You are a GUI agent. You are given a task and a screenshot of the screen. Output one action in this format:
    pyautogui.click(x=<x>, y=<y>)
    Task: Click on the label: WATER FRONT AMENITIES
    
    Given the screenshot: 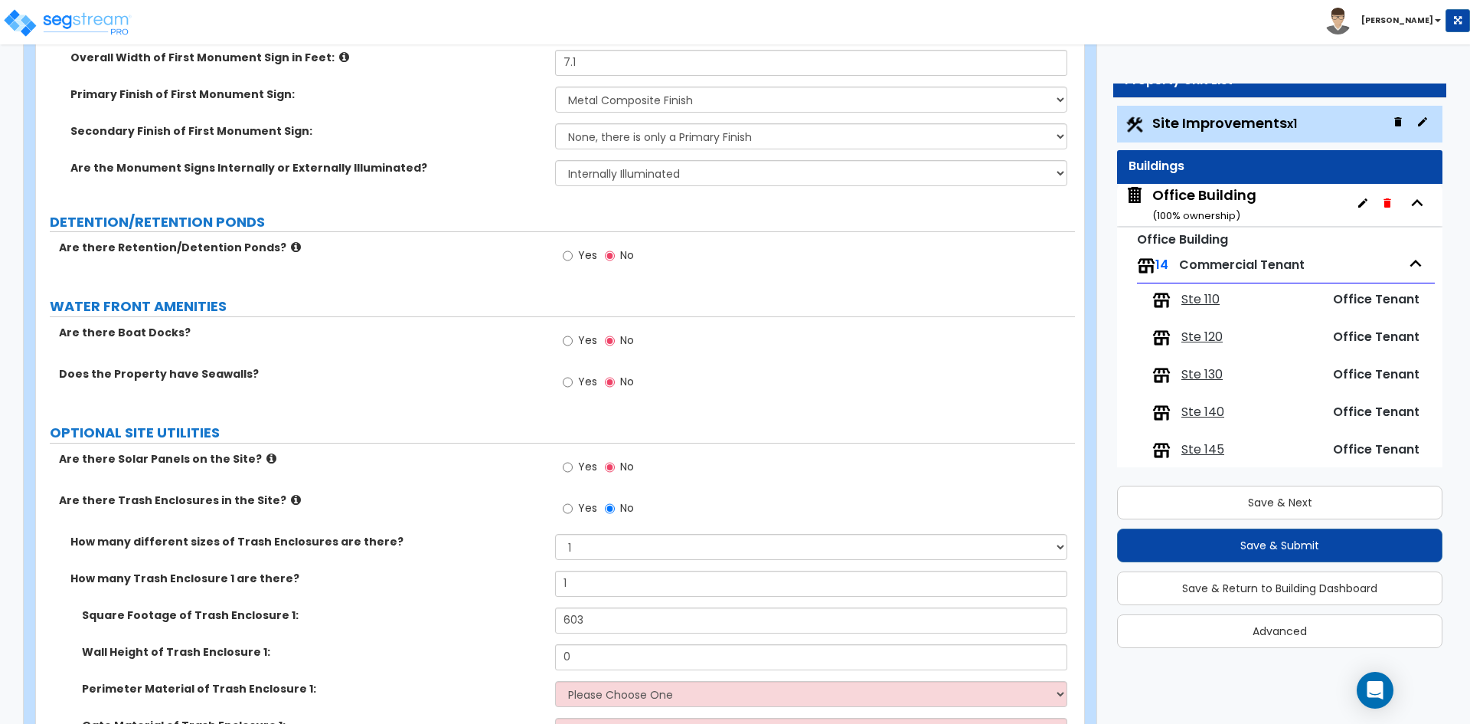 What is the action you would take?
    pyautogui.click(x=562, y=306)
    